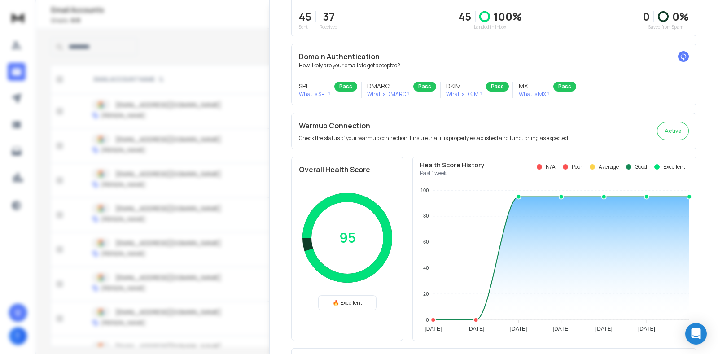 The height and width of the screenshot is (354, 718). Describe the element at coordinates (424, 190) in the screenshot. I see `tspan: 100` at that location.